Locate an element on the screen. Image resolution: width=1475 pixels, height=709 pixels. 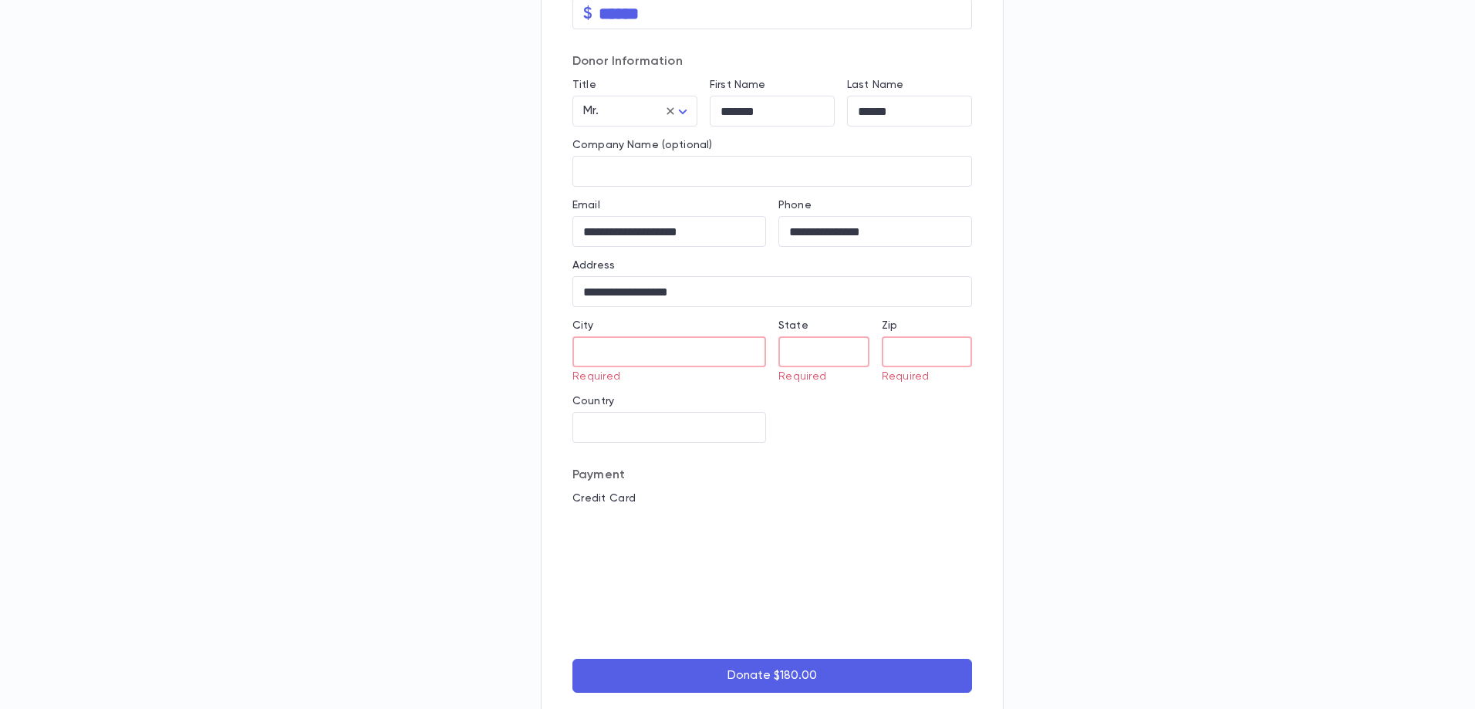
label: Phone is located at coordinates (795, 205).